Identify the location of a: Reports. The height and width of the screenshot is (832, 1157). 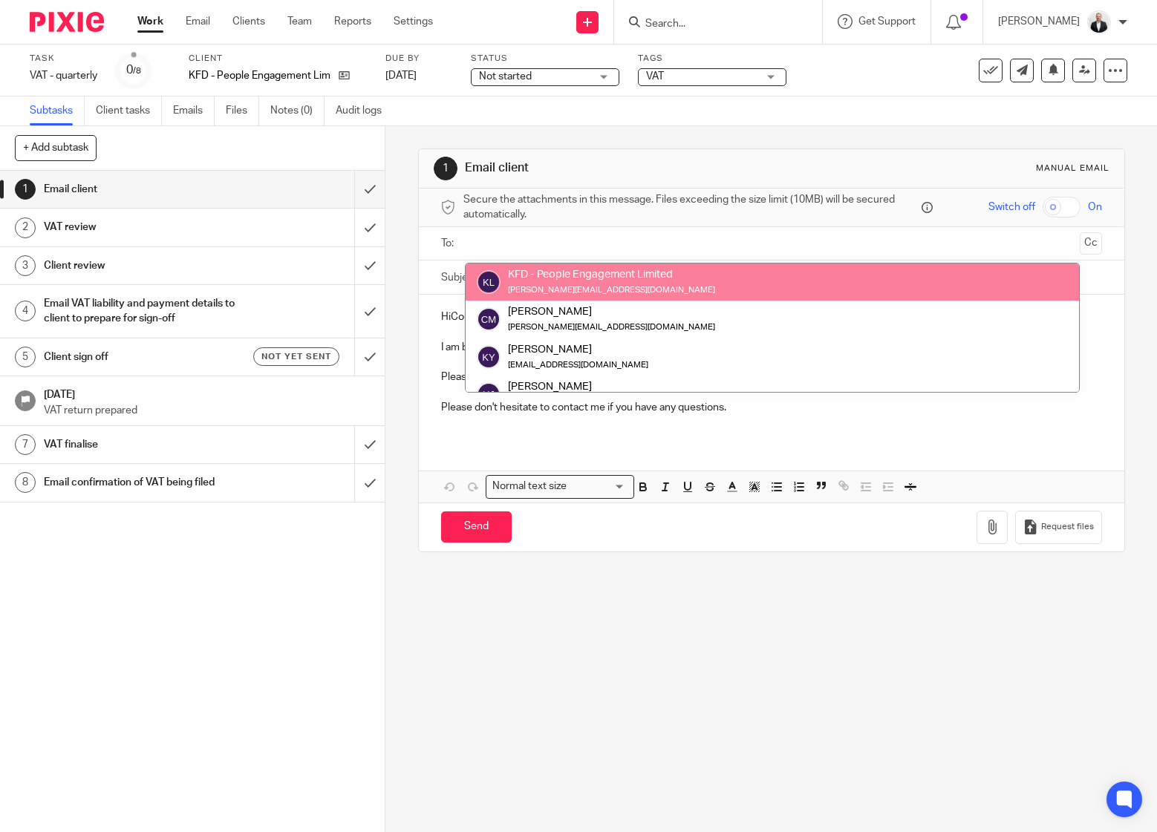
(353, 22).